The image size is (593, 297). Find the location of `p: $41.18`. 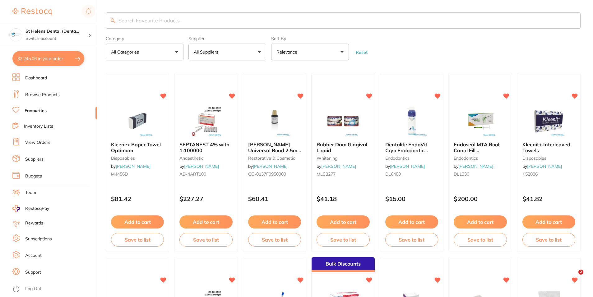

p: $41.18 is located at coordinates (343, 198).